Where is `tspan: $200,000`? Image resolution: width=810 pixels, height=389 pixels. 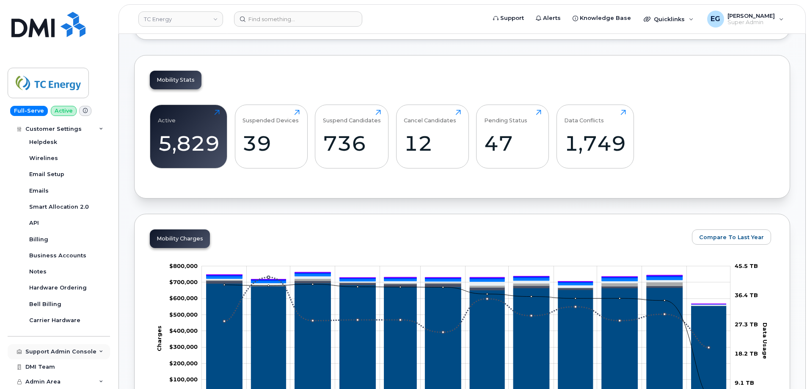 tspan: $200,000 is located at coordinates (183, 363).